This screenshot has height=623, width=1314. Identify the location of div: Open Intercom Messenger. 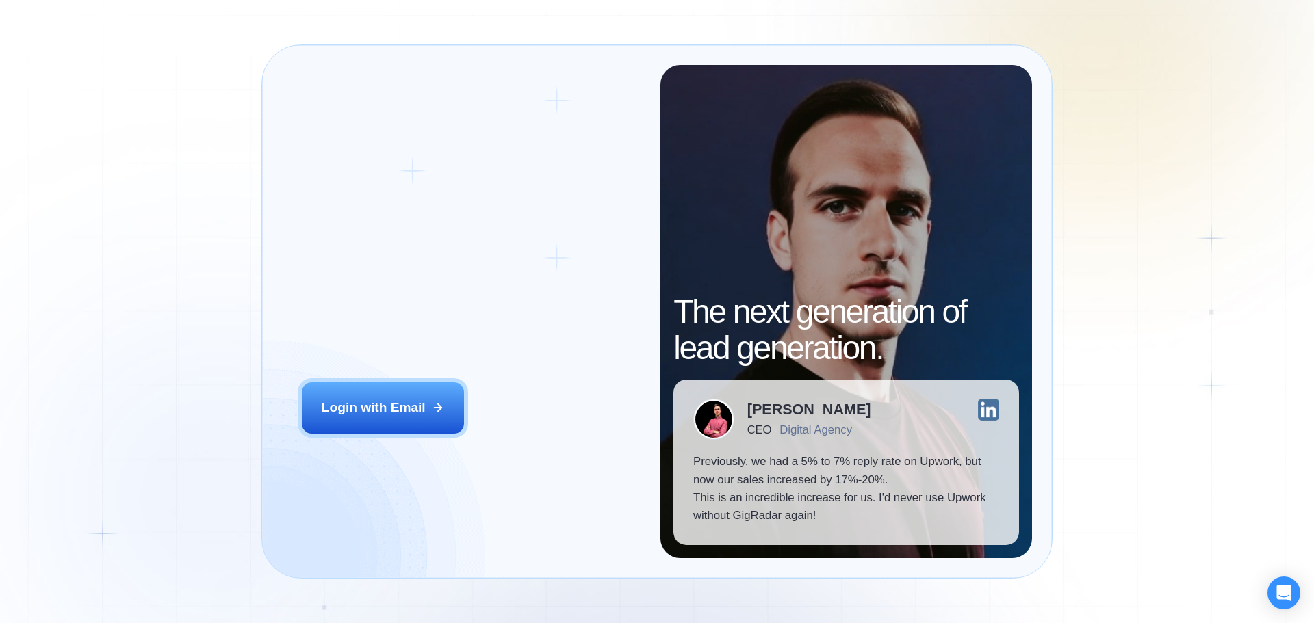
(1284, 593).